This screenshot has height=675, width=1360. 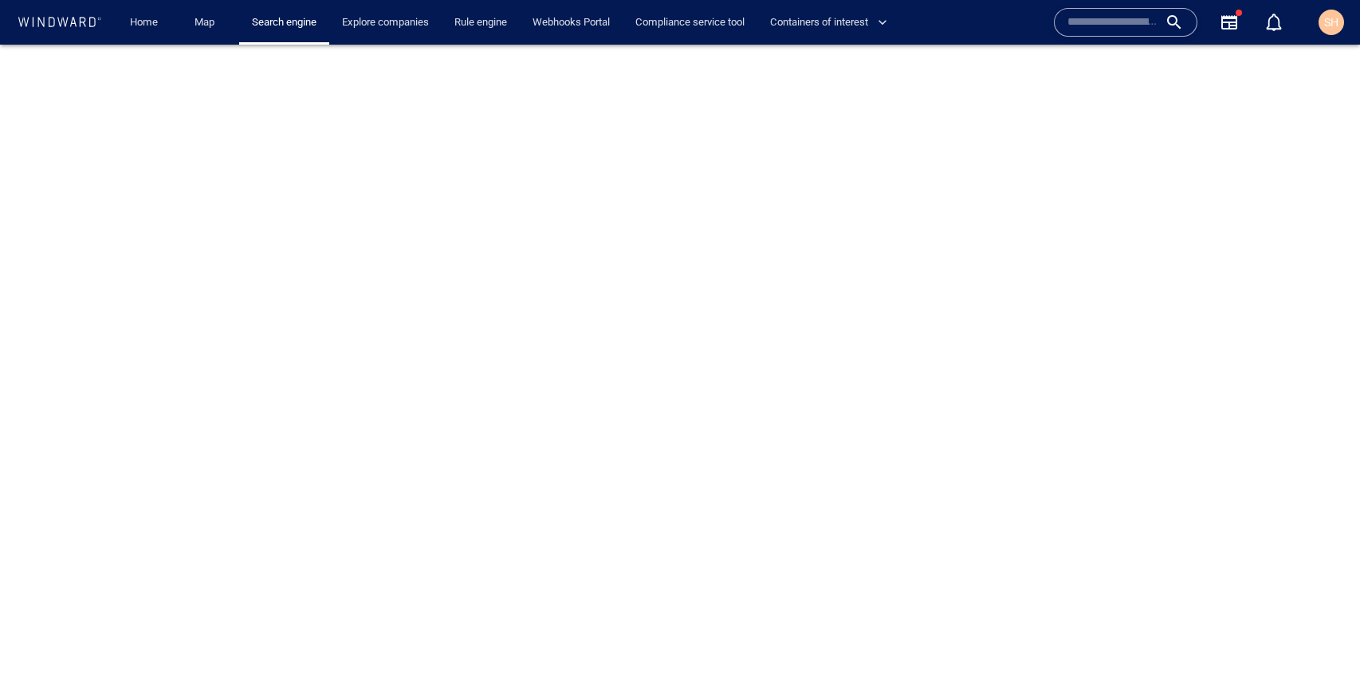 What do you see at coordinates (385, 22) in the screenshot?
I see `a: Explore companies` at bounding box center [385, 22].